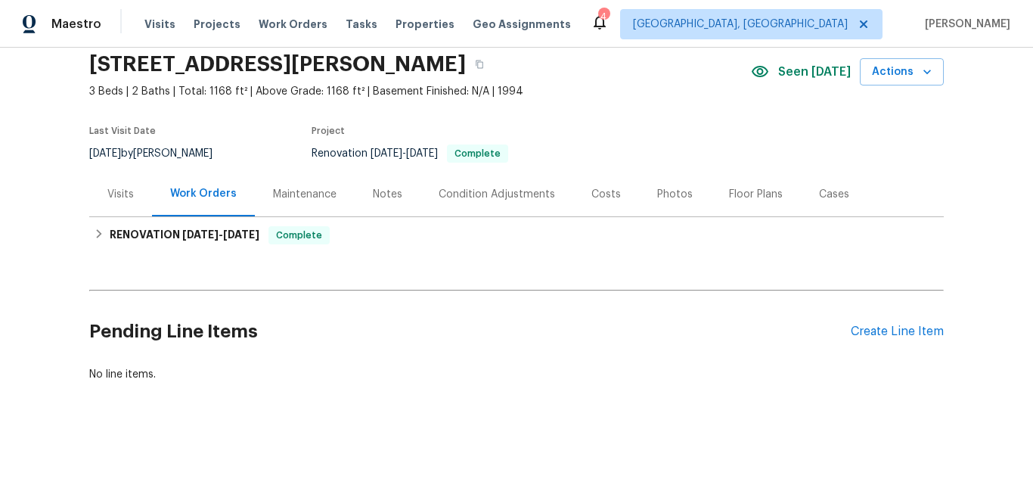 This screenshot has height=485, width=1033. Describe the element at coordinates (516, 374) in the screenshot. I see `div: No line items.` at that location.